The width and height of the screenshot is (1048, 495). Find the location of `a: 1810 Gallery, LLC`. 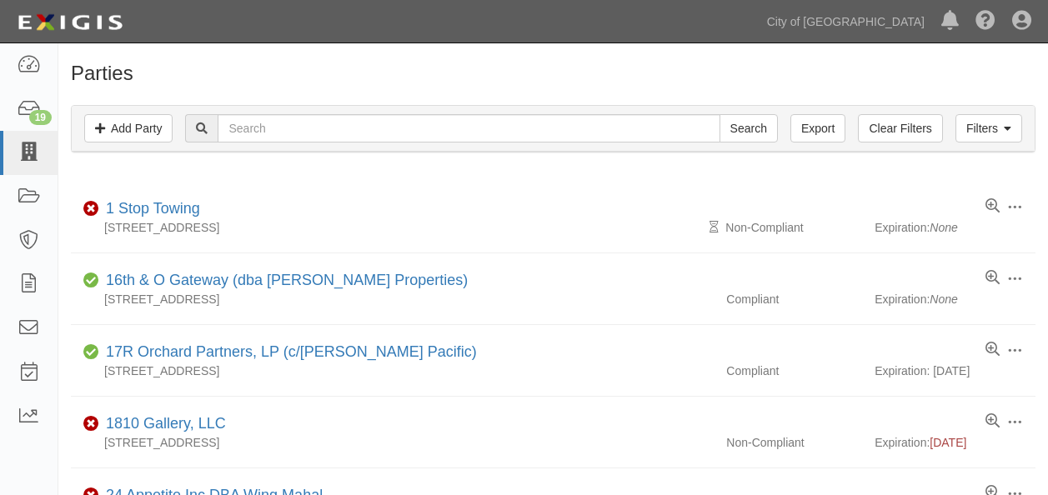

a: 1810 Gallery, LLC is located at coordinates (166, 423).